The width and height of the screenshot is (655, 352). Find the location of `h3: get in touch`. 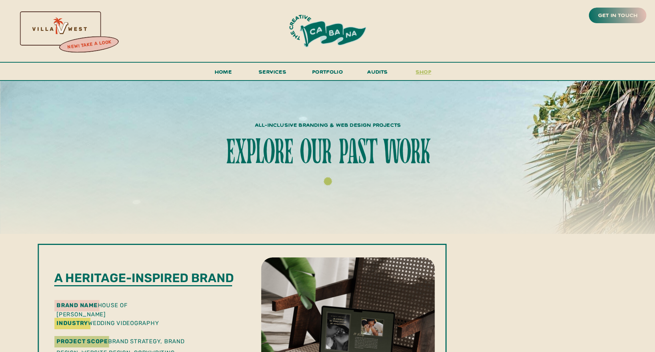

h3: get in touch is located at coordinates (618, 16).